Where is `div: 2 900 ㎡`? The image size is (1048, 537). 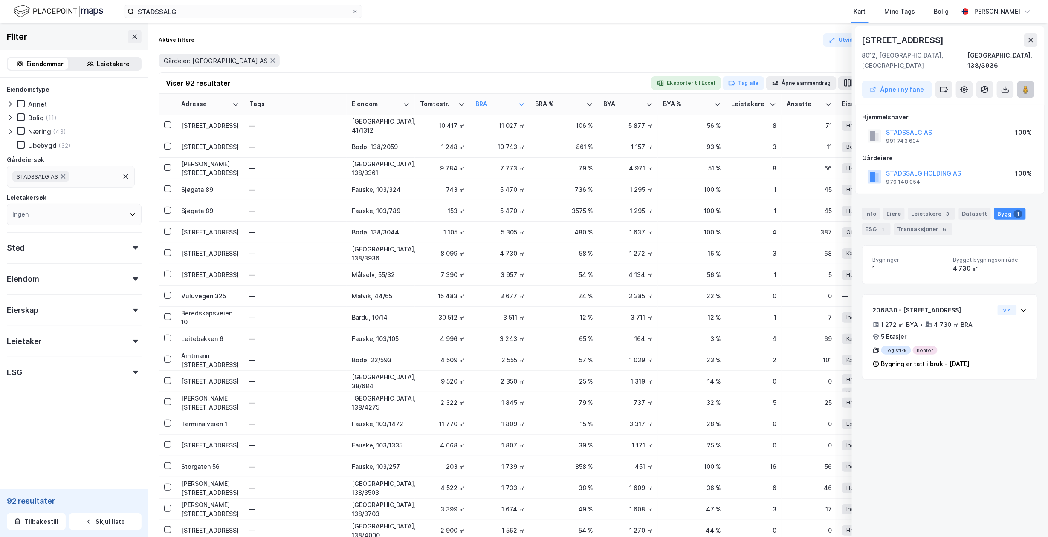 div: 2 900 ㎡ is located at coordinates (443, 530).